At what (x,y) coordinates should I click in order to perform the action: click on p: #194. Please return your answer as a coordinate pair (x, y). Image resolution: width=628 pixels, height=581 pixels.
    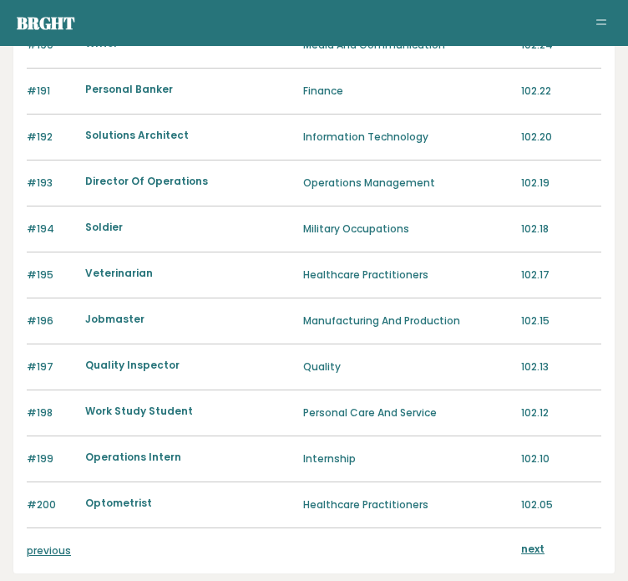
    Looking at the image, I should click on (51, 229).